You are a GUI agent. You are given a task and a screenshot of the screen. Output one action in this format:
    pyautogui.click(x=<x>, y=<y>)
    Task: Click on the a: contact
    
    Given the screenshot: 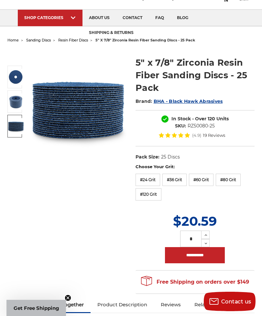 What is the action you would take?
    pyautogui.click(x=132, y=18)
    